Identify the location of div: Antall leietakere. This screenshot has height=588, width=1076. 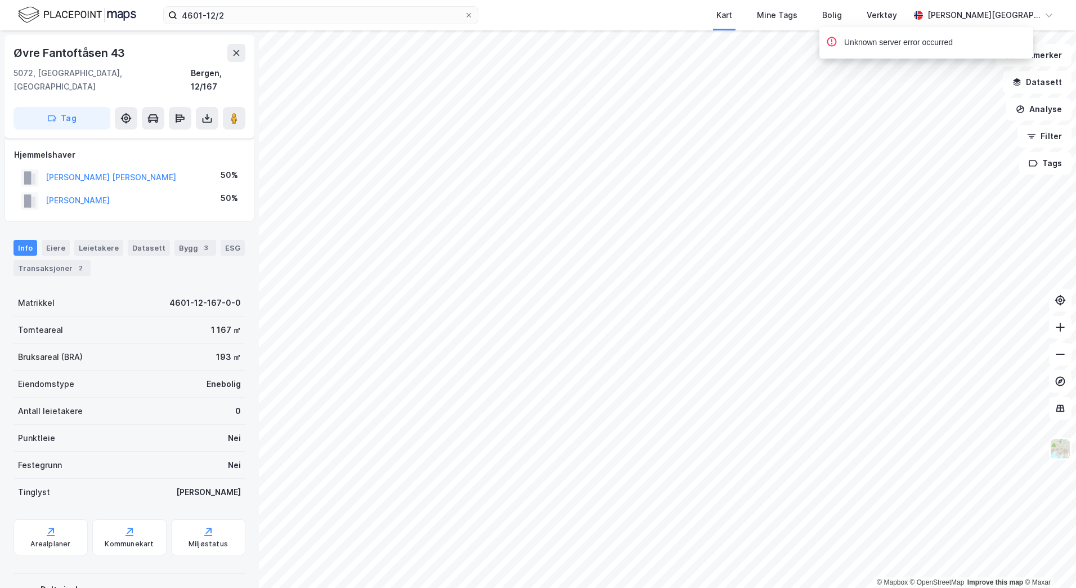
(50, 411).